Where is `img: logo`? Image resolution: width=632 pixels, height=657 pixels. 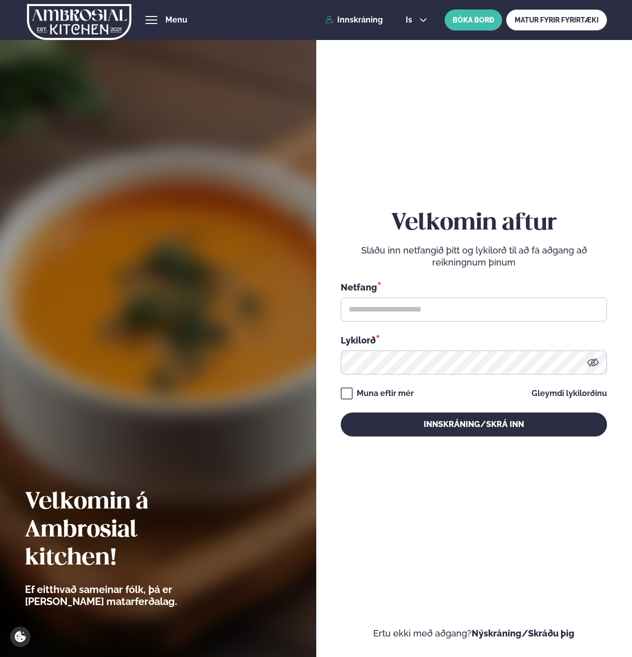 img: logo is located at coordinates (79, 22).